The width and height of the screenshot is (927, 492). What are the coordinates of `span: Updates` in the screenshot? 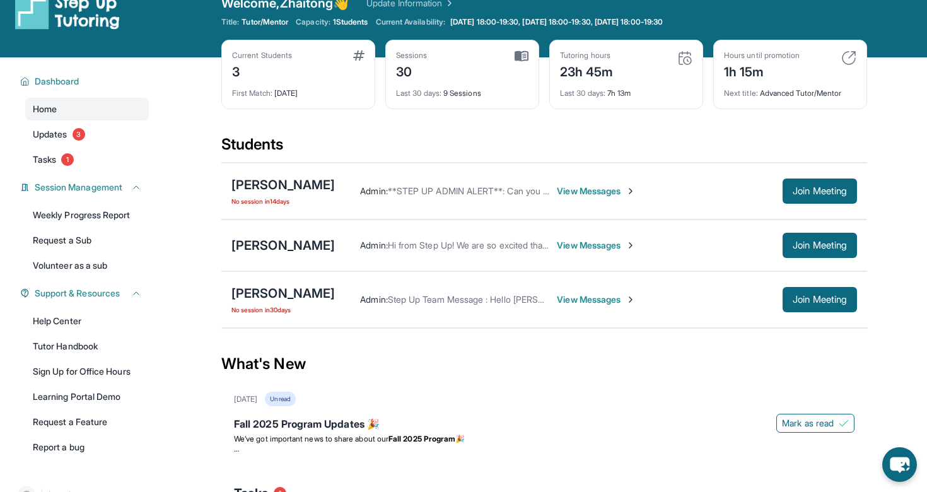 It's located at (50, 134).